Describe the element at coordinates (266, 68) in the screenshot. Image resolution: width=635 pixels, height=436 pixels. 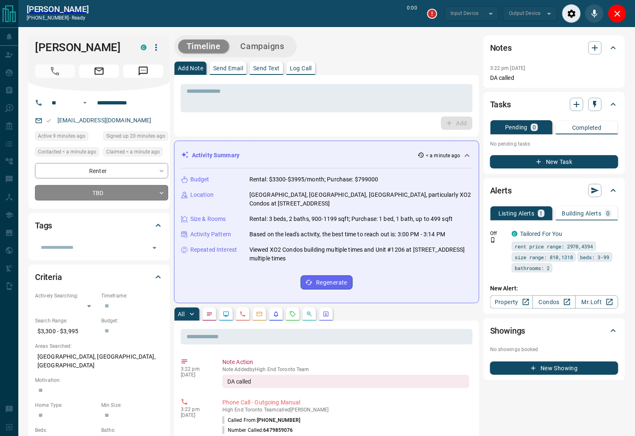
I see `p: Send Text` at that location.